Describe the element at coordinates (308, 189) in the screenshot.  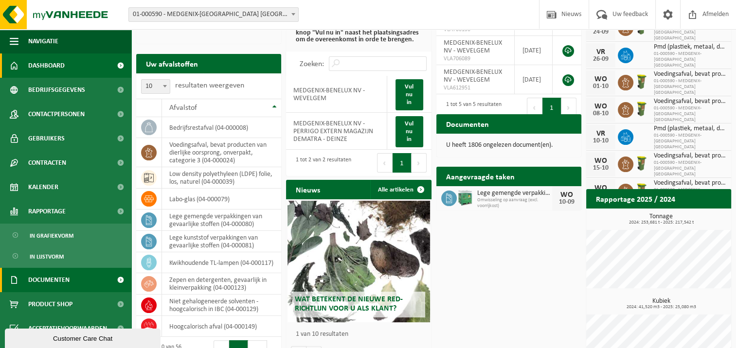
I see `h2: Nieuws` at that location.